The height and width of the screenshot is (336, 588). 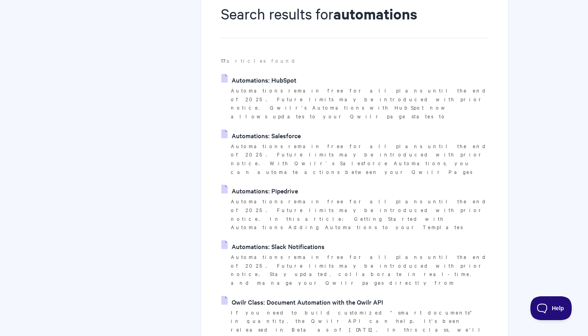 I want to click on p: articles found, so click(x=355, y=61).